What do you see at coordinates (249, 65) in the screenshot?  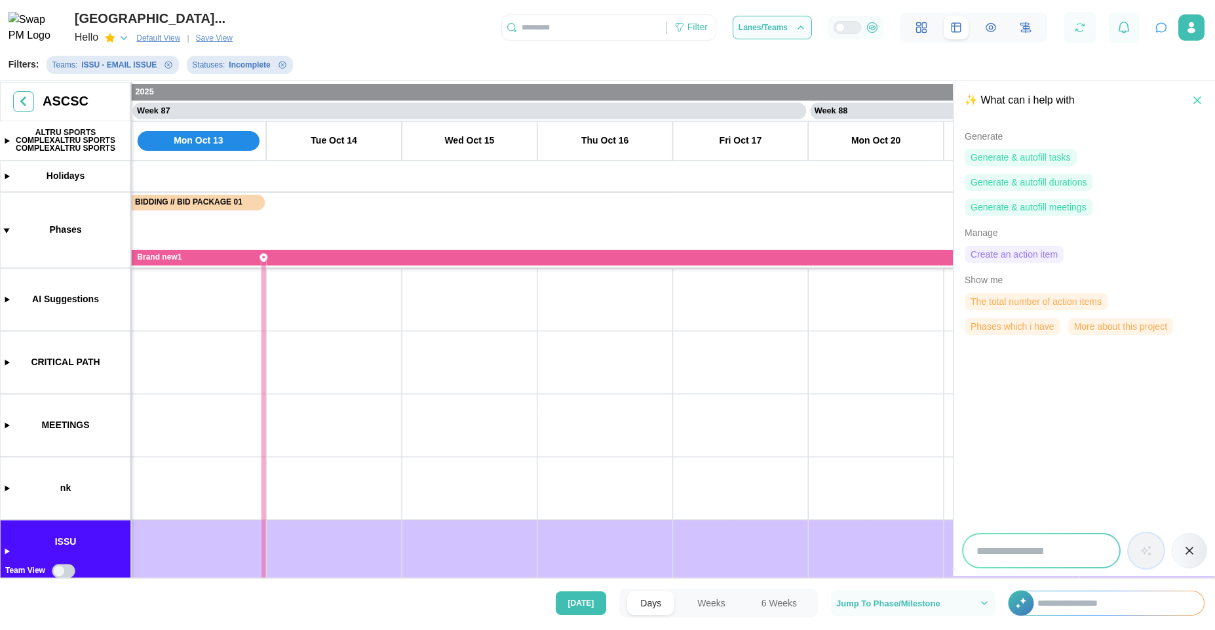 I see `div: Incomplete` at bounding box center [249, 65].